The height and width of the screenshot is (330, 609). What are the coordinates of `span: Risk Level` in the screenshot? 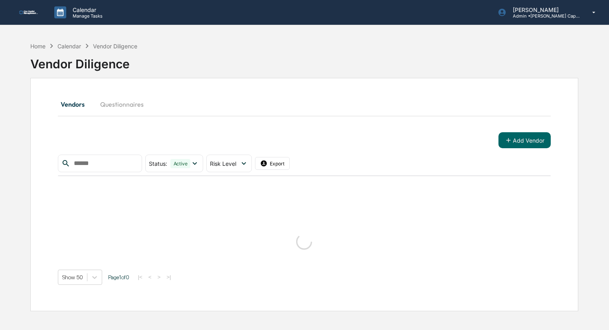 It's located at (223, 163).